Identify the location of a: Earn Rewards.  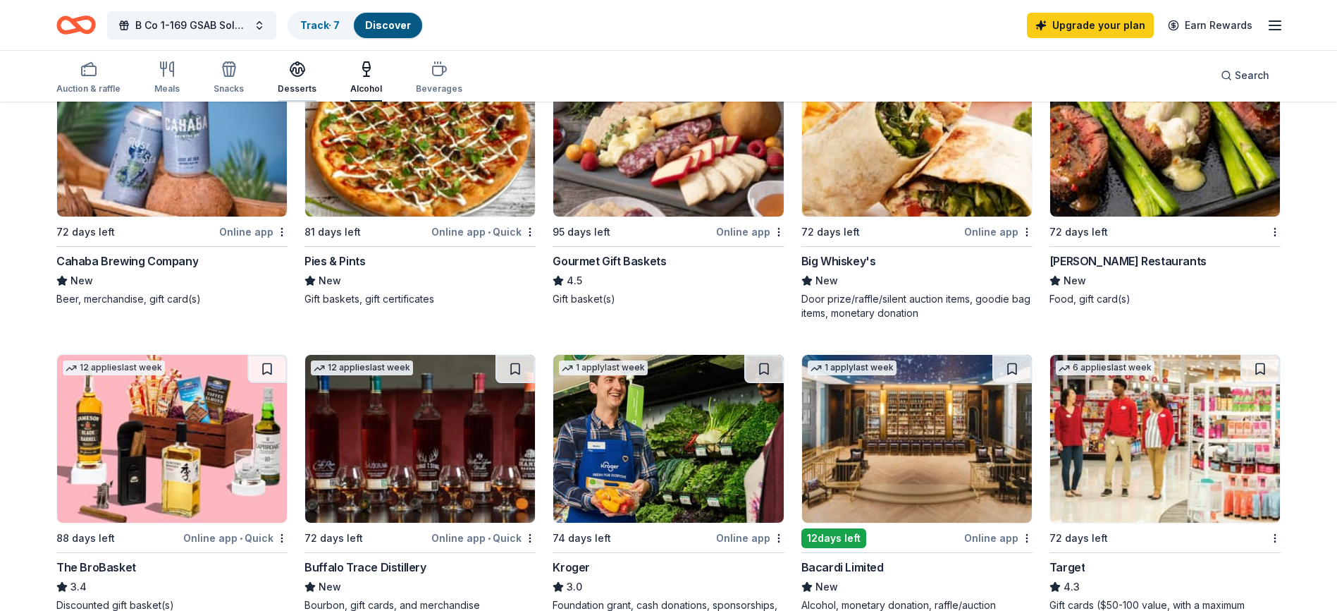
(1210, 25).